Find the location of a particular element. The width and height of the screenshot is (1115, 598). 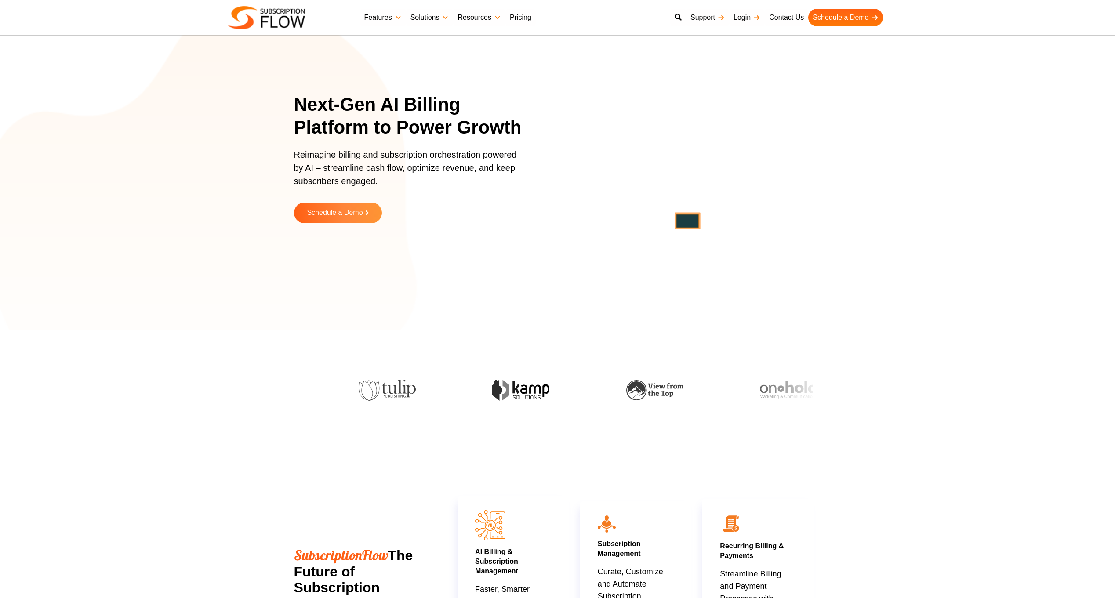

img: onhold-marketing is located at coordinates (730, 390).